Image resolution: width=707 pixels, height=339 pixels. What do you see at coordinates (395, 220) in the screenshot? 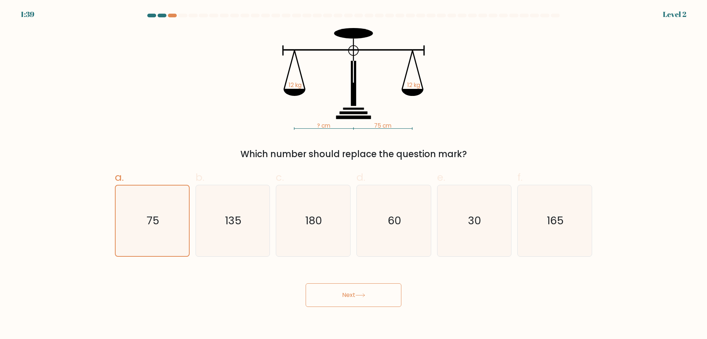
I see `text: 60` at bounding box center [395, 220].